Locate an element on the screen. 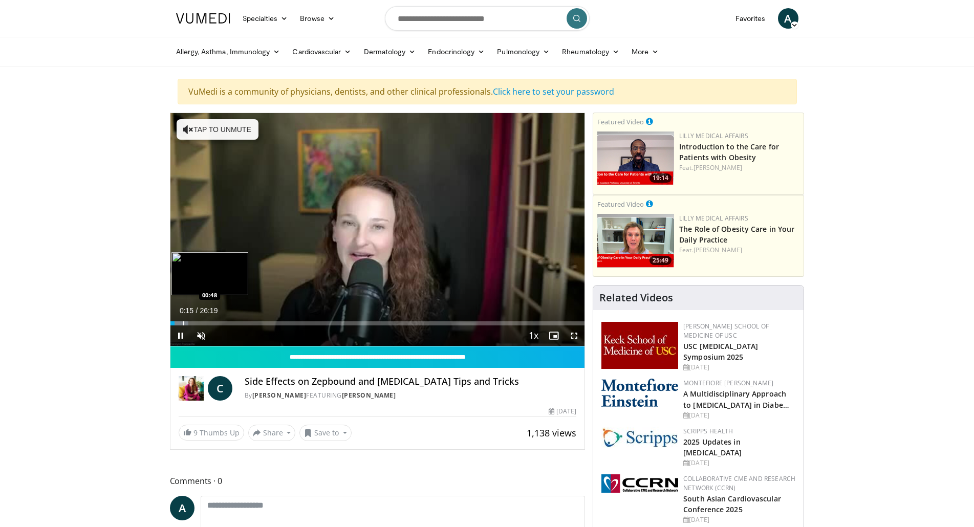  img: acc2e291-ced4-4dd5-b17b-d06994da28f3.png.150x105_q85_crop-smart_upscale.png is located at coordinates (636, 158).